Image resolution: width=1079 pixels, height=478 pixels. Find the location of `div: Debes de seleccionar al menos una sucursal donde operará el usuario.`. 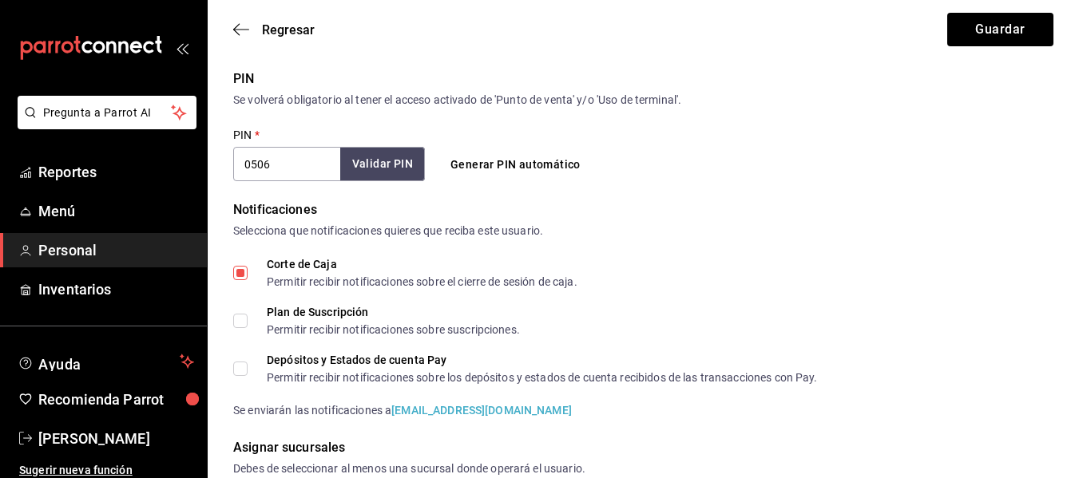

div: Debes de seleccionar al menos una sucursal donde operará el usuario. is located at coordinates (643, 469).